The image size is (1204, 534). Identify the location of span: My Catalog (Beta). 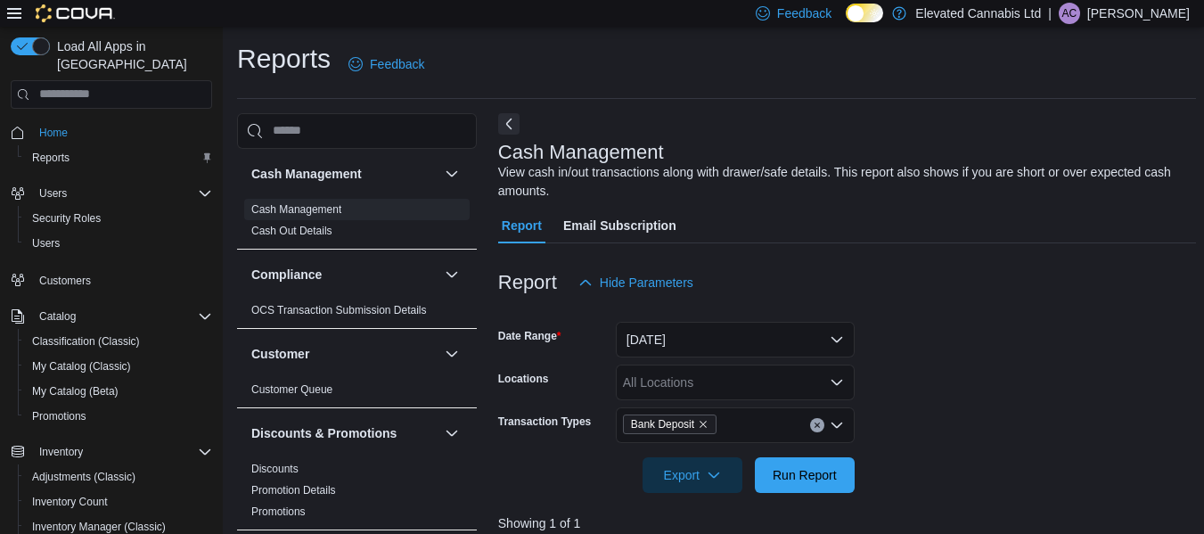
(119, 391).